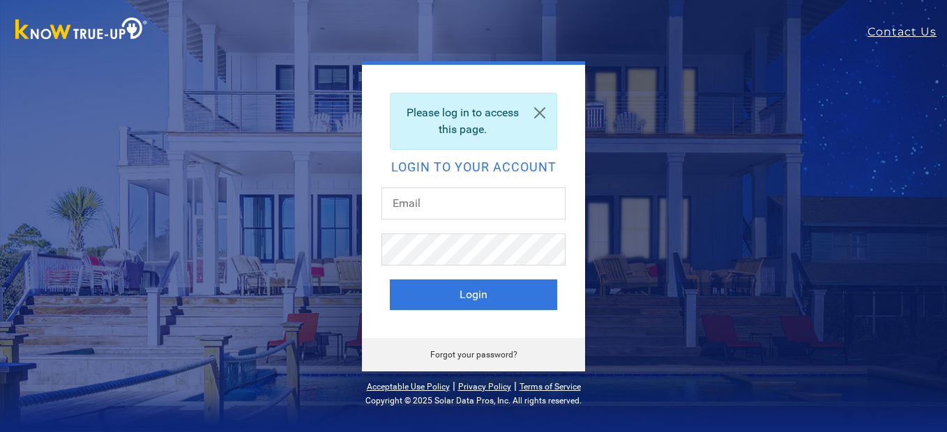 Image resolution: width=947 pixels, height=432 pixels. Describe the element at coordinates (473, 295) in the screenshot. I see `button: Login` at that location.